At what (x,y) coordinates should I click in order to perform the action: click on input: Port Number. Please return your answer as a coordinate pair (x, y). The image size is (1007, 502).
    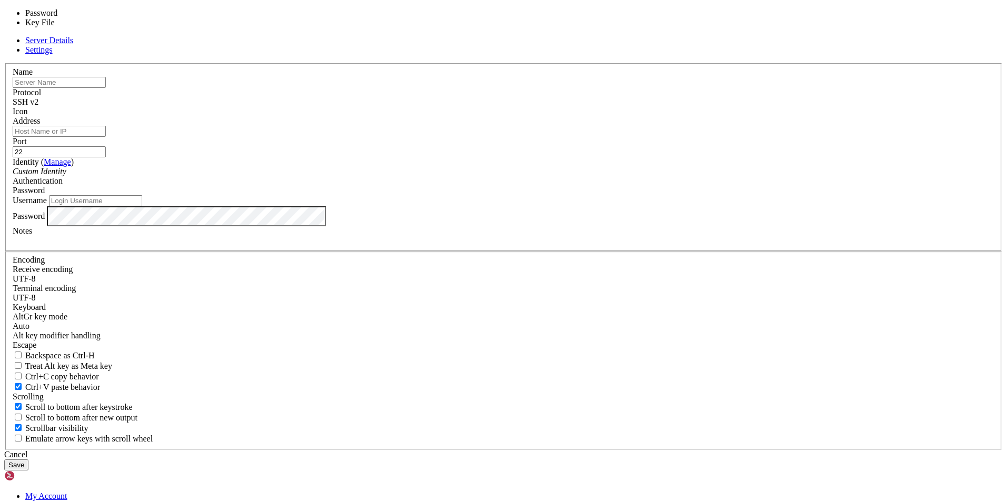
    Looking at the image, I should click on (59, 152).